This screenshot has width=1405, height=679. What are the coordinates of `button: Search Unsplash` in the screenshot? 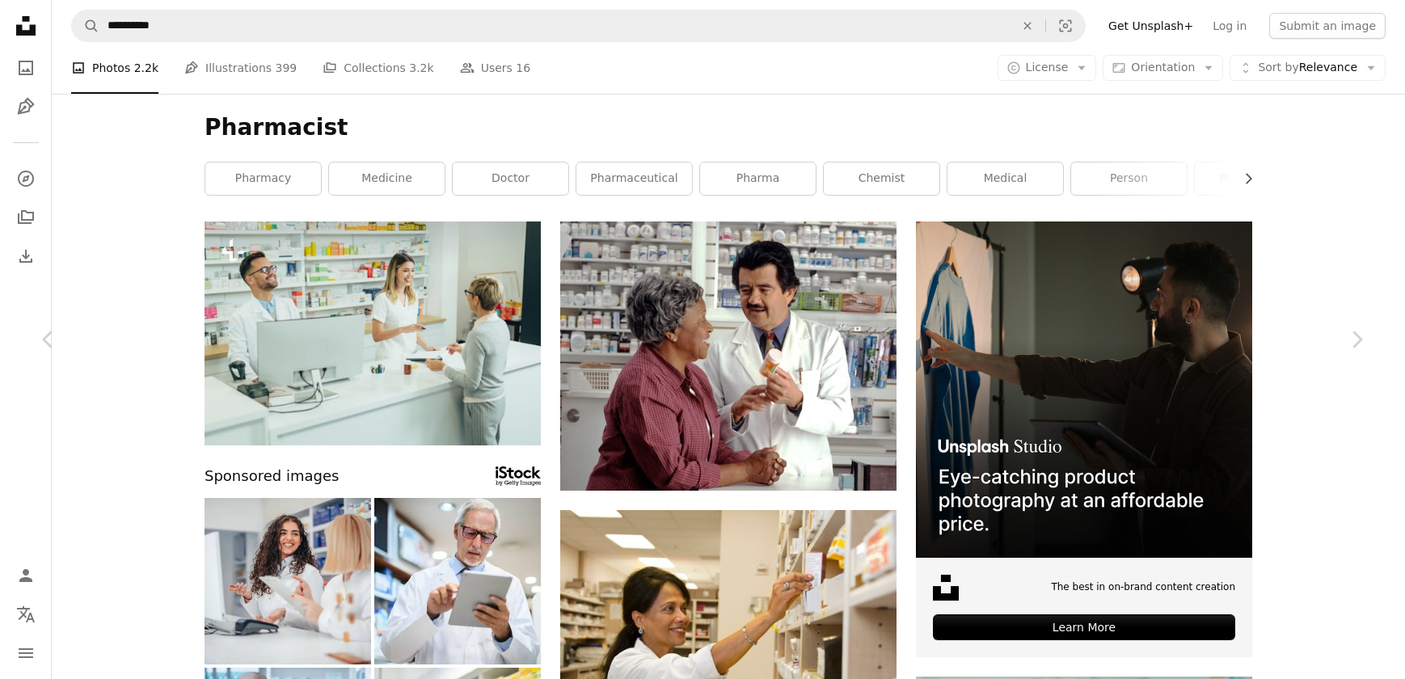 It's located at (86, 26).